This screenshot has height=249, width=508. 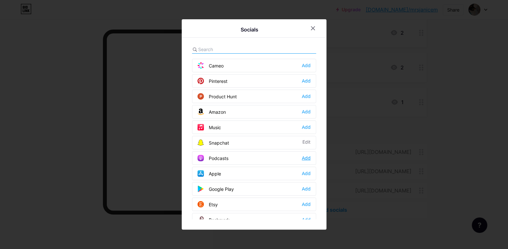 What do you see at coordinates (213, 143) in the screenshot?
I see `div: Snapchat` at bounding box center [213, 143].